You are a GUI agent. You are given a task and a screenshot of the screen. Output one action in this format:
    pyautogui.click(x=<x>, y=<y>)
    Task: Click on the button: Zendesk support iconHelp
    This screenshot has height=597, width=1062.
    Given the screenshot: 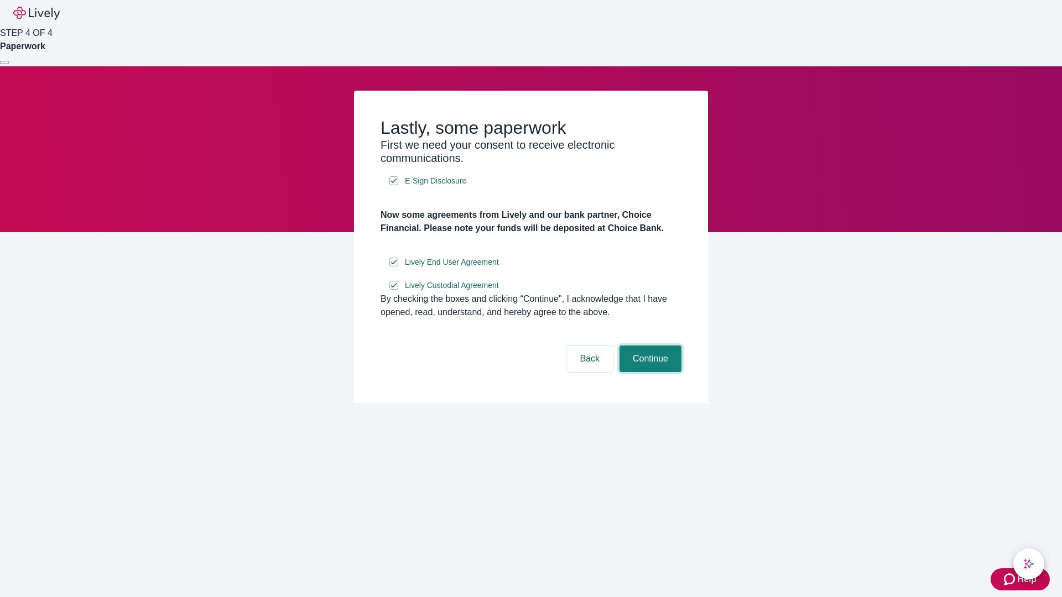 What is the action you would take?
    pyautogui.click(x=1020, y=579)
    